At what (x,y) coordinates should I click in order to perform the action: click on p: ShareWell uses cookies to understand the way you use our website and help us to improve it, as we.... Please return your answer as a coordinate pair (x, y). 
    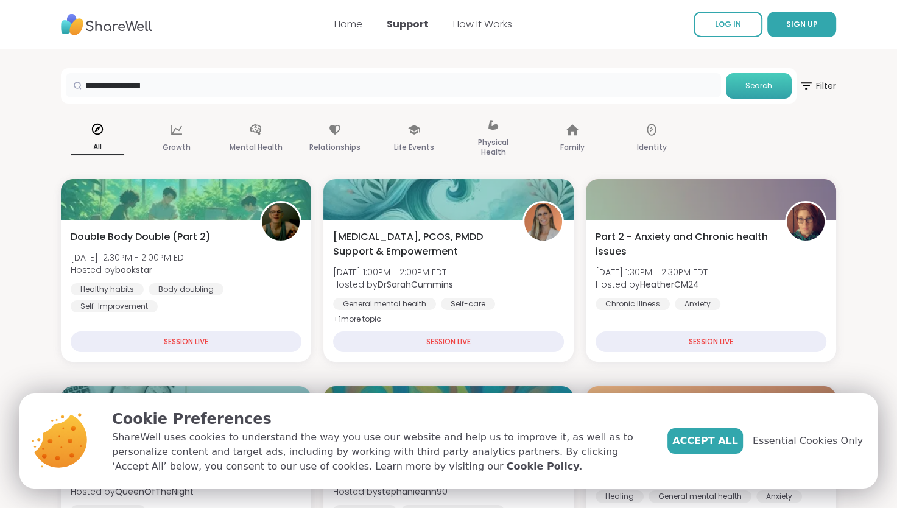
    Looking at the image, I should click on (380, 452).